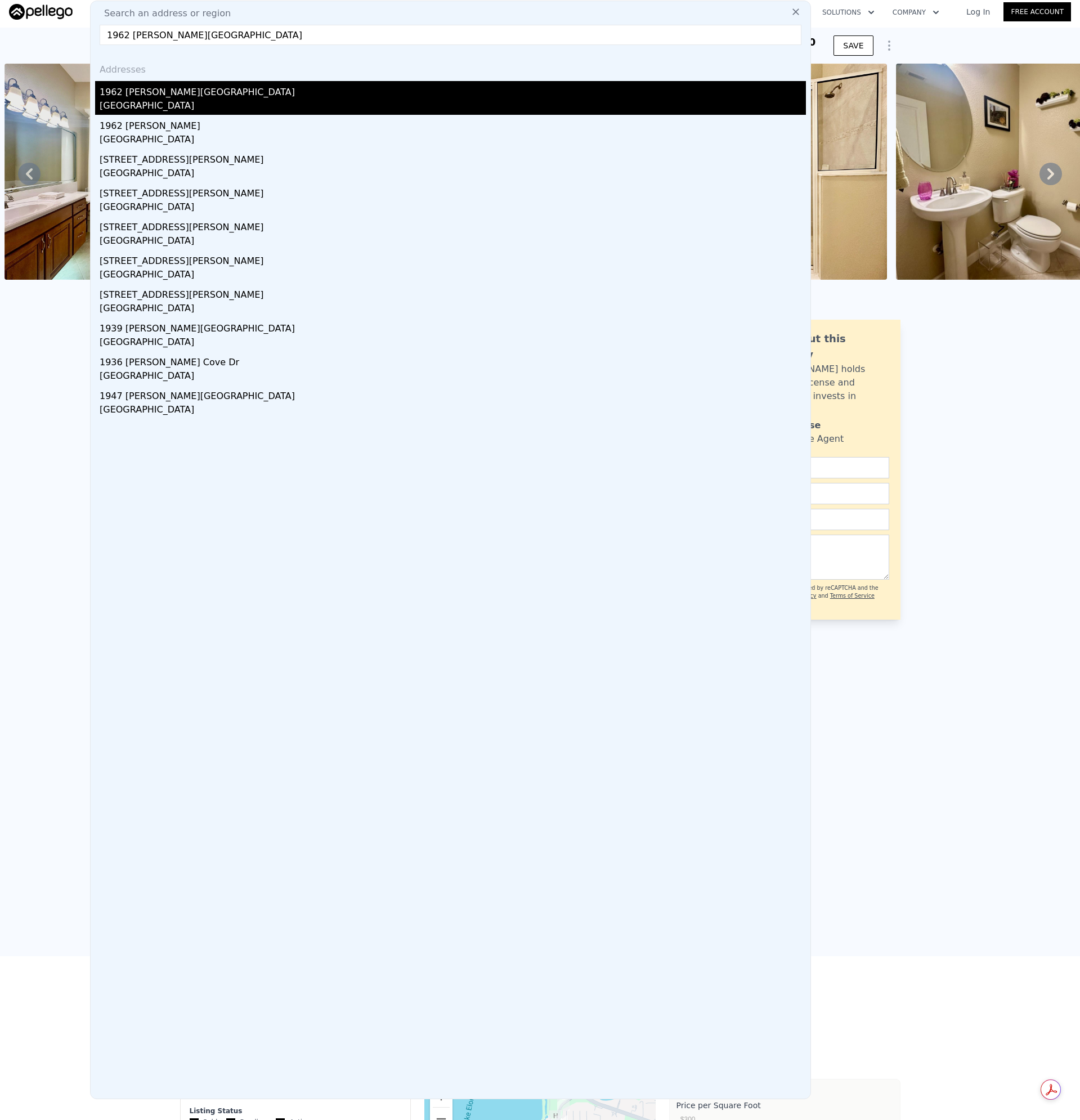 This screenshot has height=1120, width=1080. I want to click on a: Log In, so click(978, 11).